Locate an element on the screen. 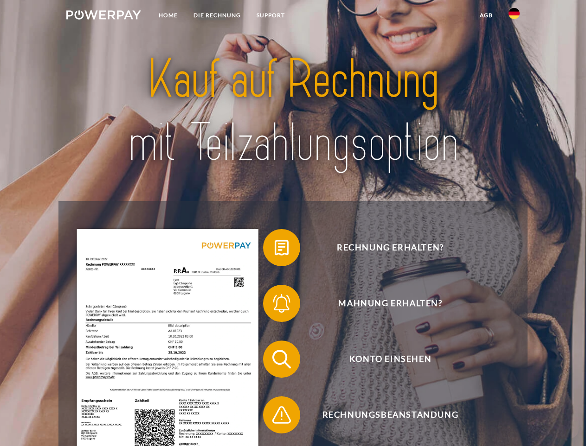  span: Mahnung erhalten? is located at coordinates (391, 303).